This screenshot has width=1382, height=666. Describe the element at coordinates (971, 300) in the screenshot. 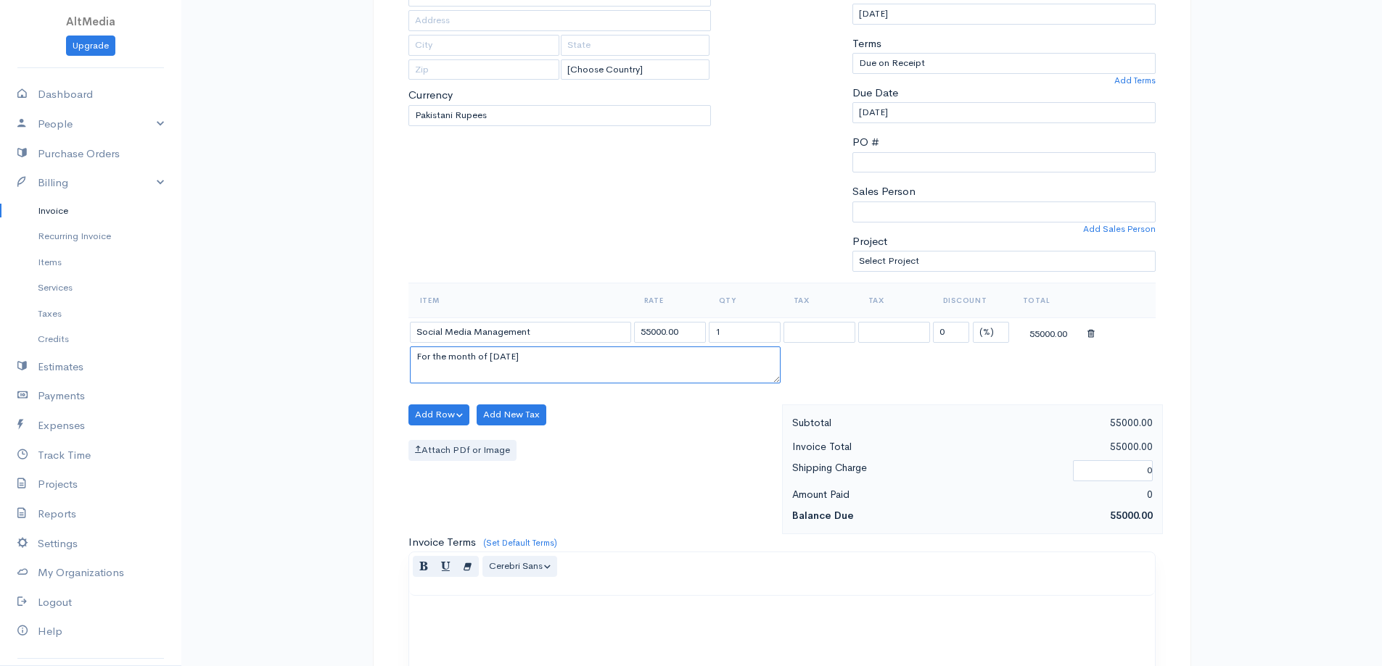

I see `th: Discount` at that location.